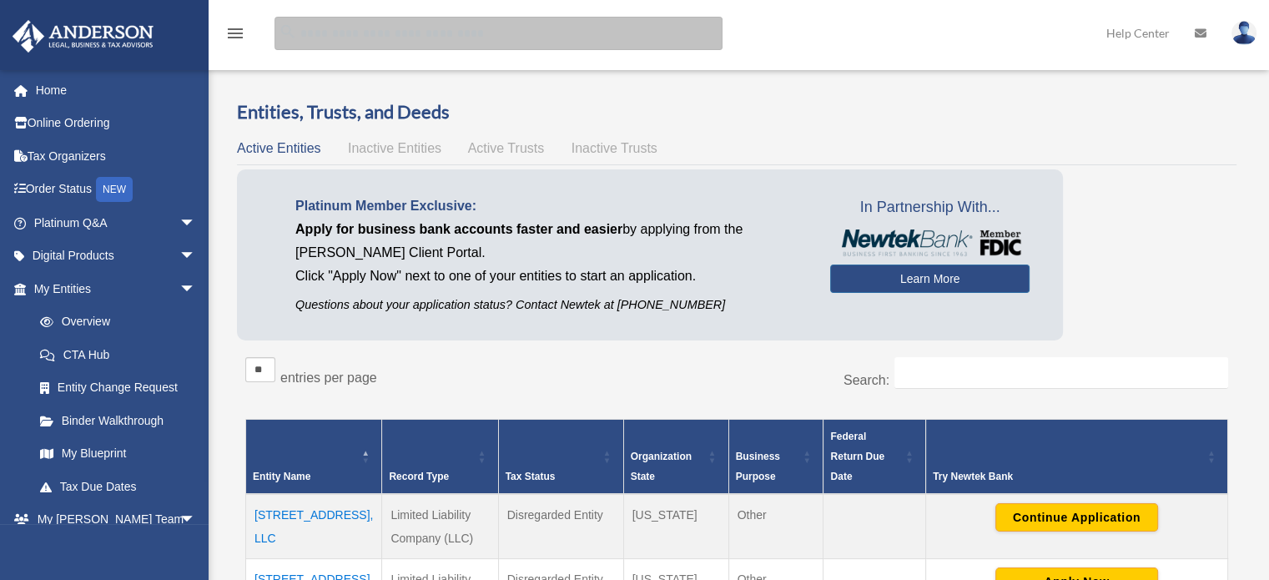 Image resolution: width=1269 pixels, height=580 pixels. I want to click on th: Business Purpose: Activate to sort, so click(776, 456).